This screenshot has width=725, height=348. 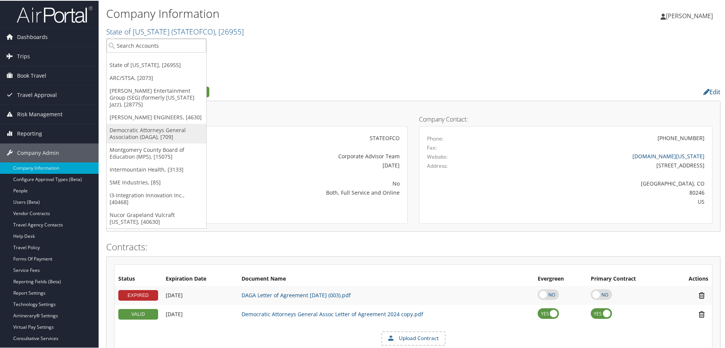 I want to click on th: Primary Contract, so click(x=628, y=279).